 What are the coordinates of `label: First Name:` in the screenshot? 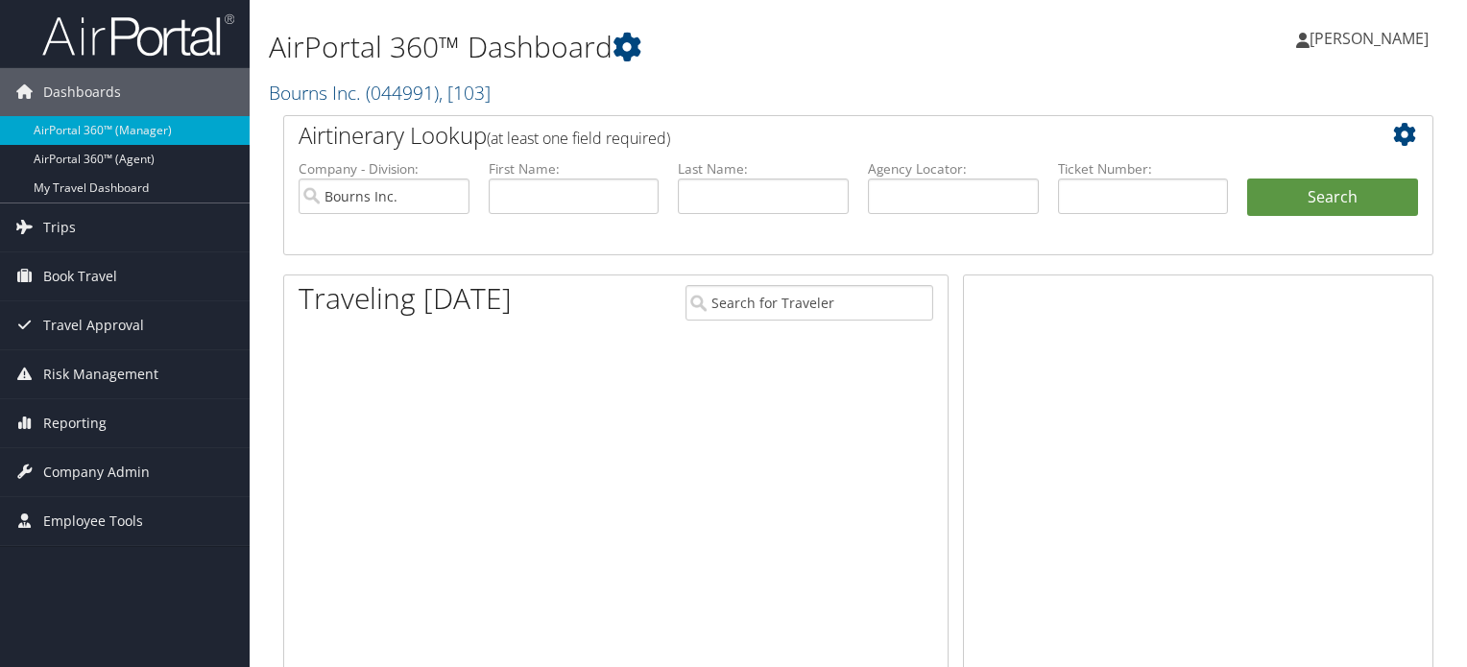 It's located at (574, 169).